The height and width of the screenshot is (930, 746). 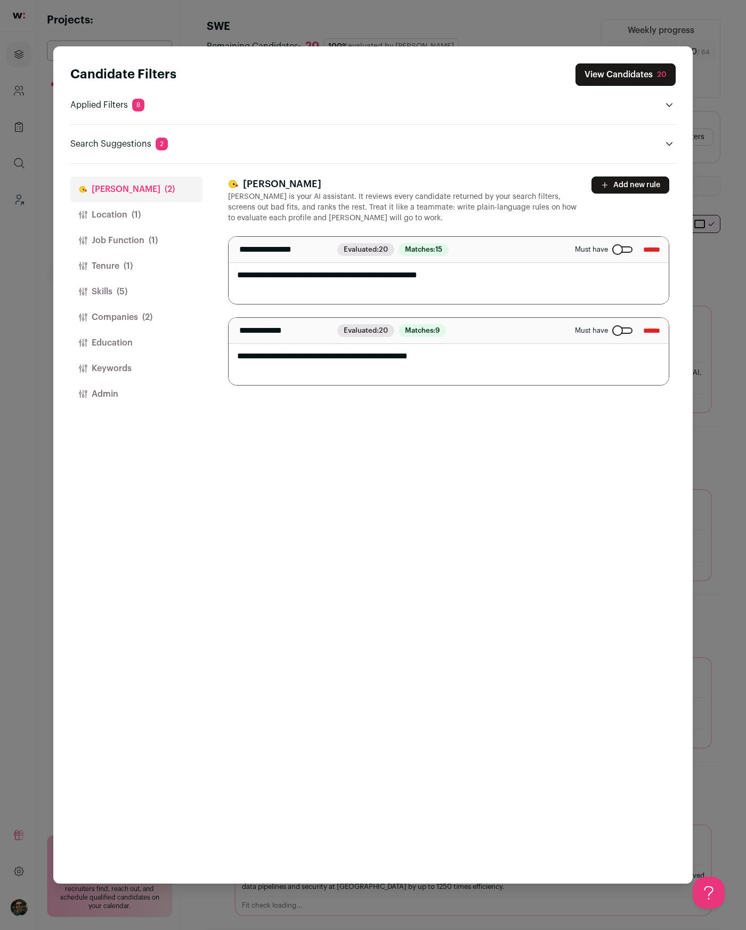 I want to click on button: Keywords, so click(x=136, y=368).